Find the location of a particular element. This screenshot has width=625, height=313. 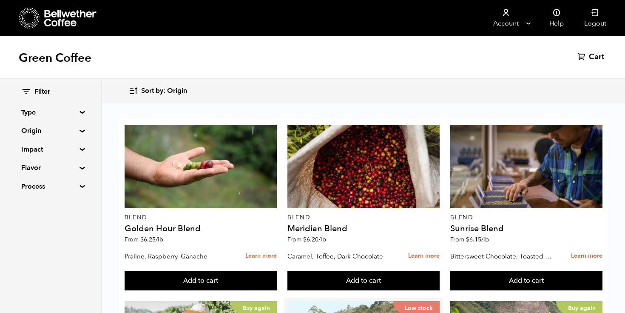

span: Sort by: Origin is located at coordinates (164, 91).